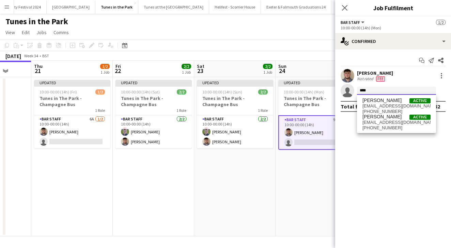  Describe the element at coordinates (46, 56) in the screenshot. I see `div: BST` at that location.